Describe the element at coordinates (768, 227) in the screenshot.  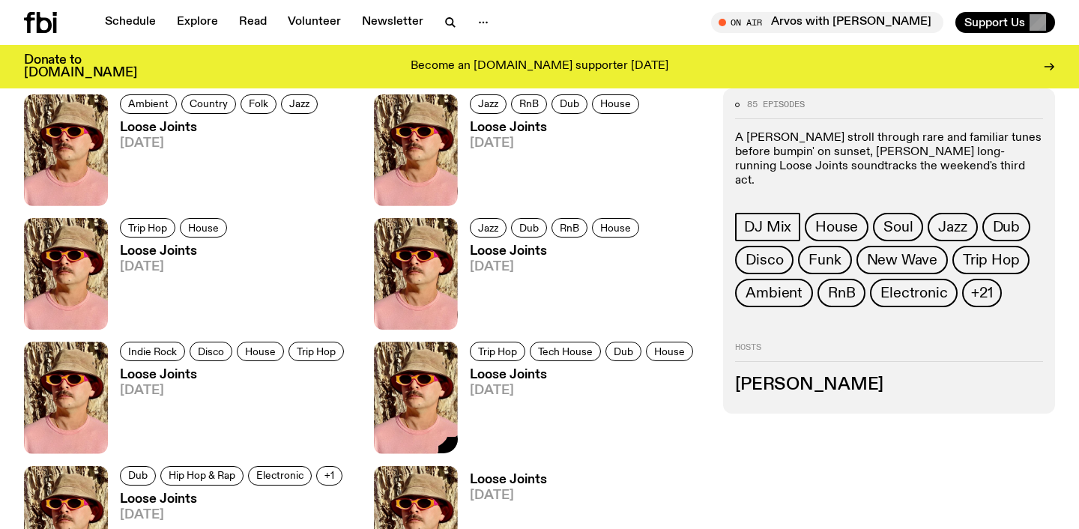
I see `a: DJ Mix` at that location.